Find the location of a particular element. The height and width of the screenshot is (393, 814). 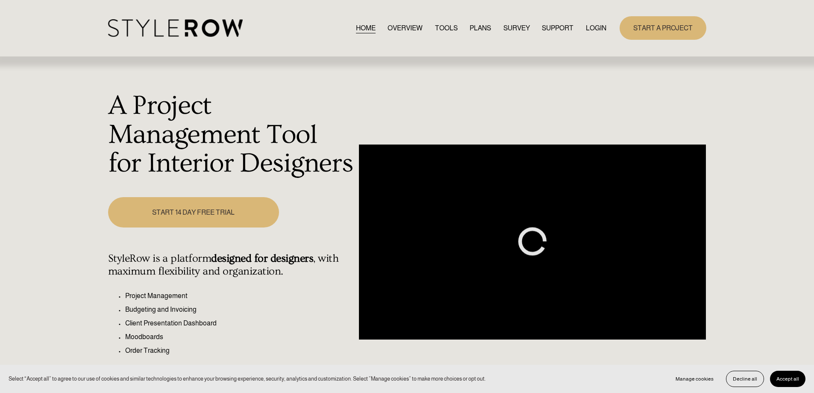

a: HOME is located at coordinates (366, 28).